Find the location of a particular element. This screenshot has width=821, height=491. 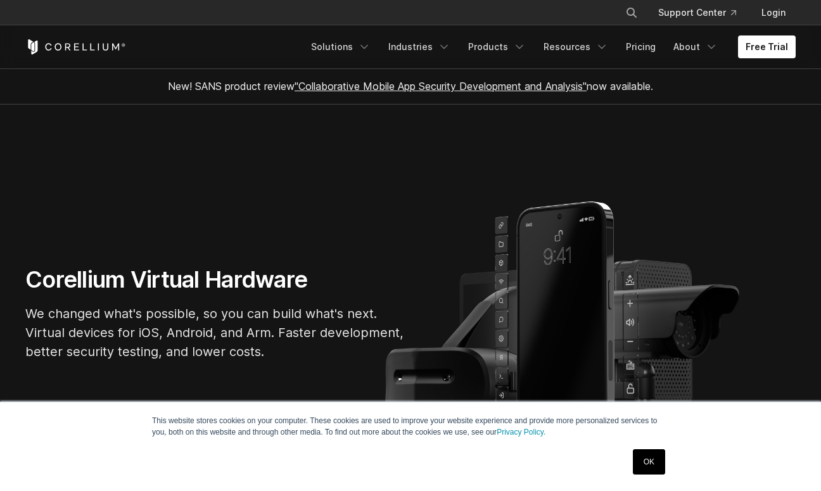

a: Privacy Policy. is located at coordinates (521, 432).